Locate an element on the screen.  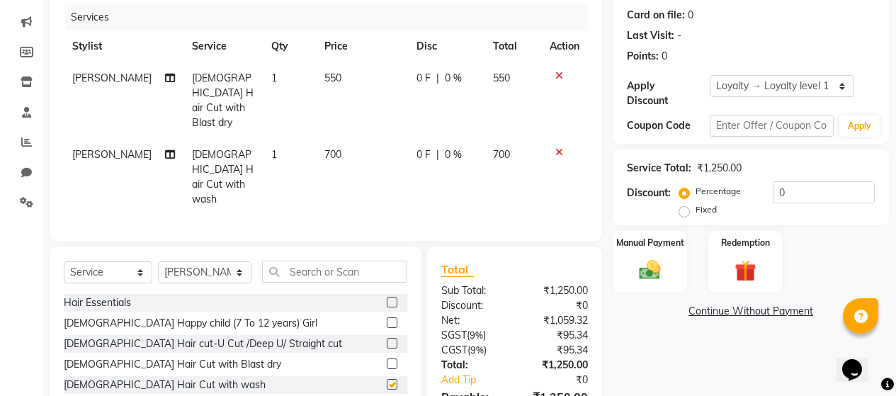
span: CGST is located at coordinates (454, 350).